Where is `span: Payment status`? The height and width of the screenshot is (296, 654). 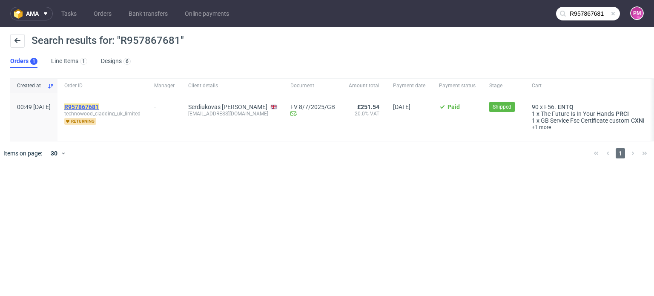 span: Payment status is located at coordinates (457, 86).